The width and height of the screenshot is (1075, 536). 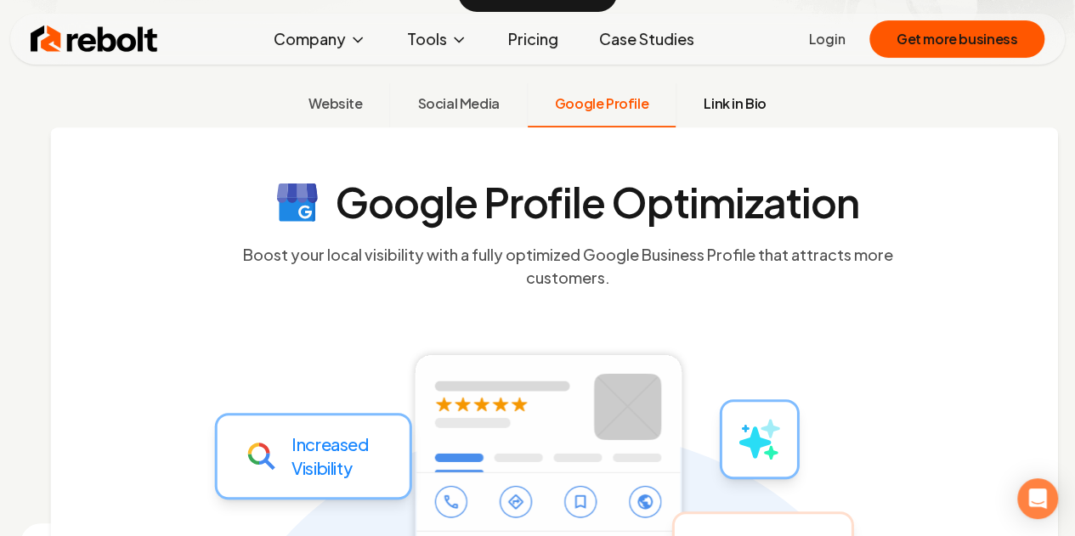 What do you see at coordinates (335, 104) in the screenshot?
I see `span: Website` at bounding box center [335, 104].